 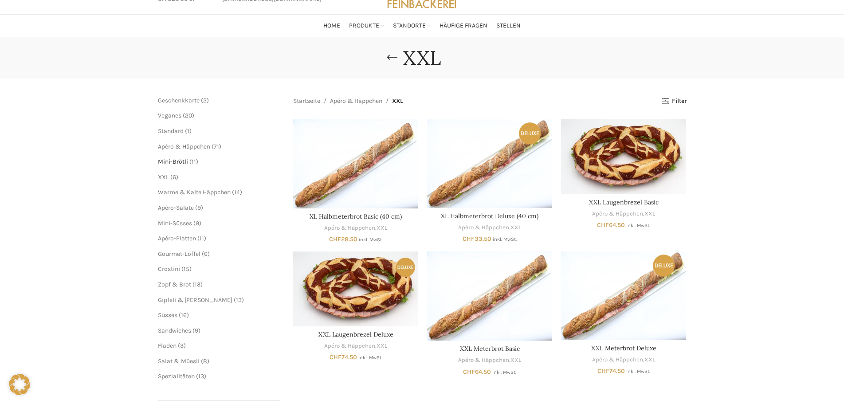 What do you see at coordinates (176, 208) in the screenshot?
I see `a: Apéro-Salate` at bounding box center [176, 208].